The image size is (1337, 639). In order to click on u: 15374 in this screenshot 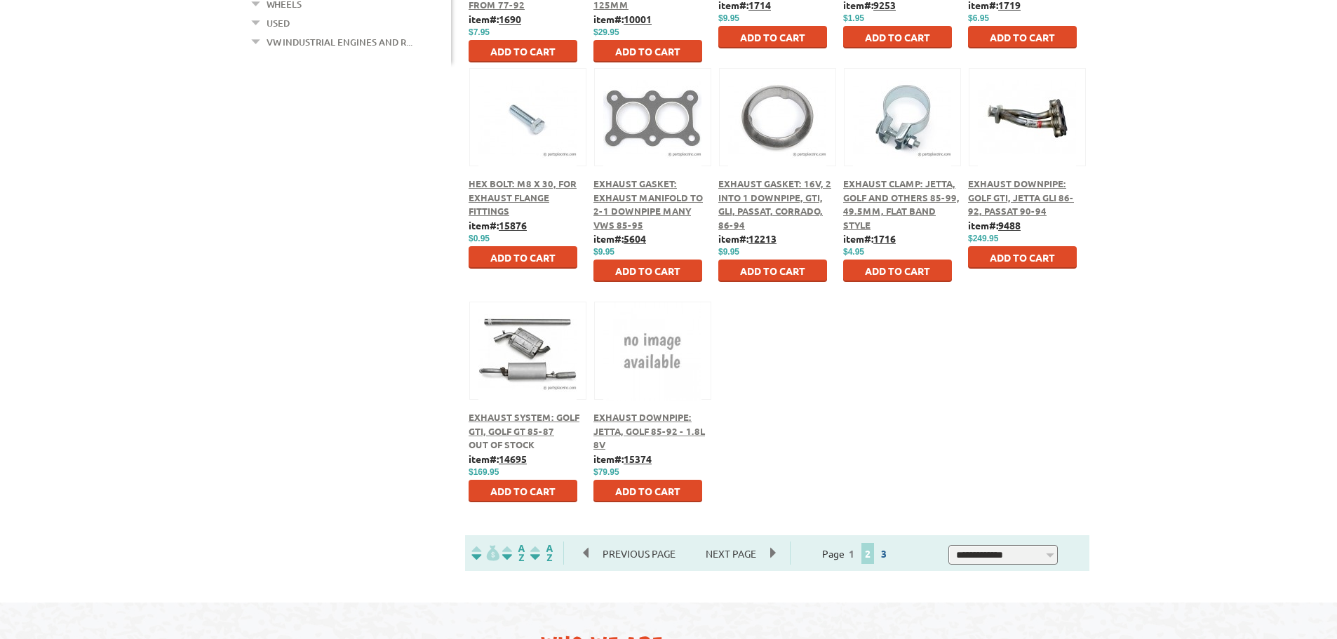, I will do `click(638, 459)`.